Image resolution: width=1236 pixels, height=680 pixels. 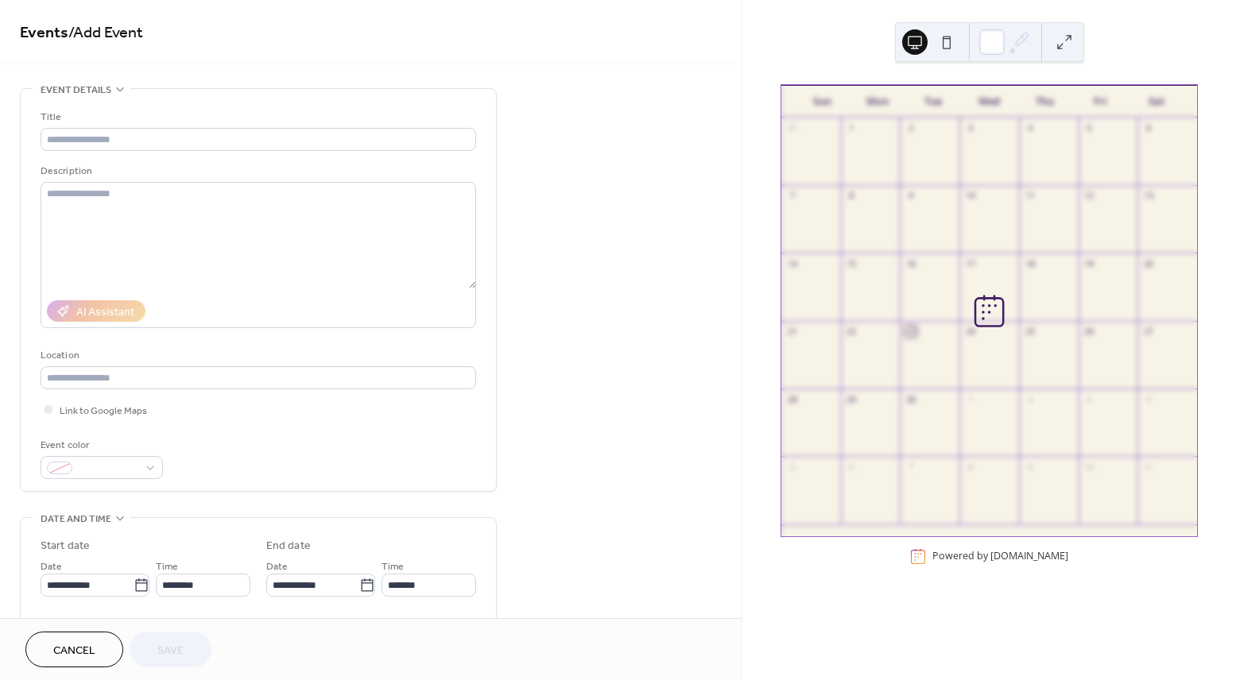 I want to click on div: 20, so click(x=1148, y=263).